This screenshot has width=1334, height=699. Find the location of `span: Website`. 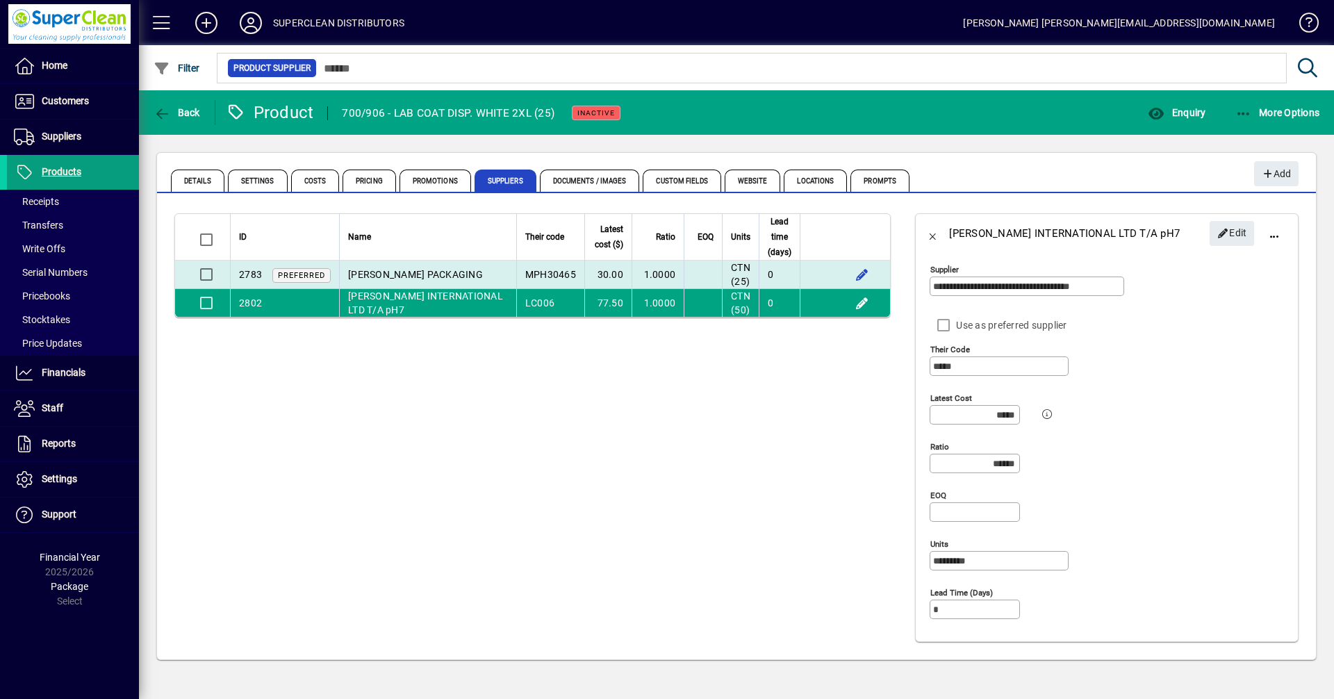

span: Website is located at coordinates (753, 181).